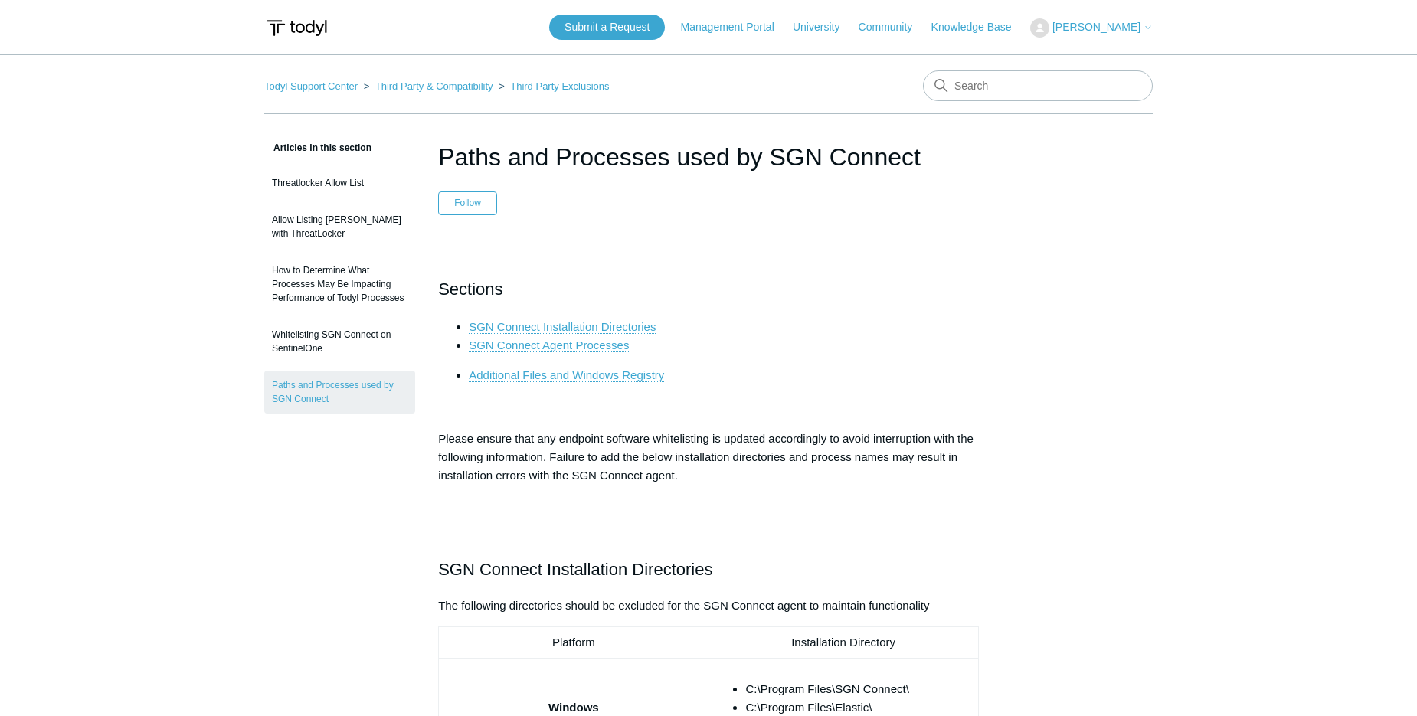 The height and width of the screenshot is (716, 1417). What do you see at coordinates (339, 183) in the screenshot?
I see `a: Threatlocker Allow List` at bounding box center [339, 183].